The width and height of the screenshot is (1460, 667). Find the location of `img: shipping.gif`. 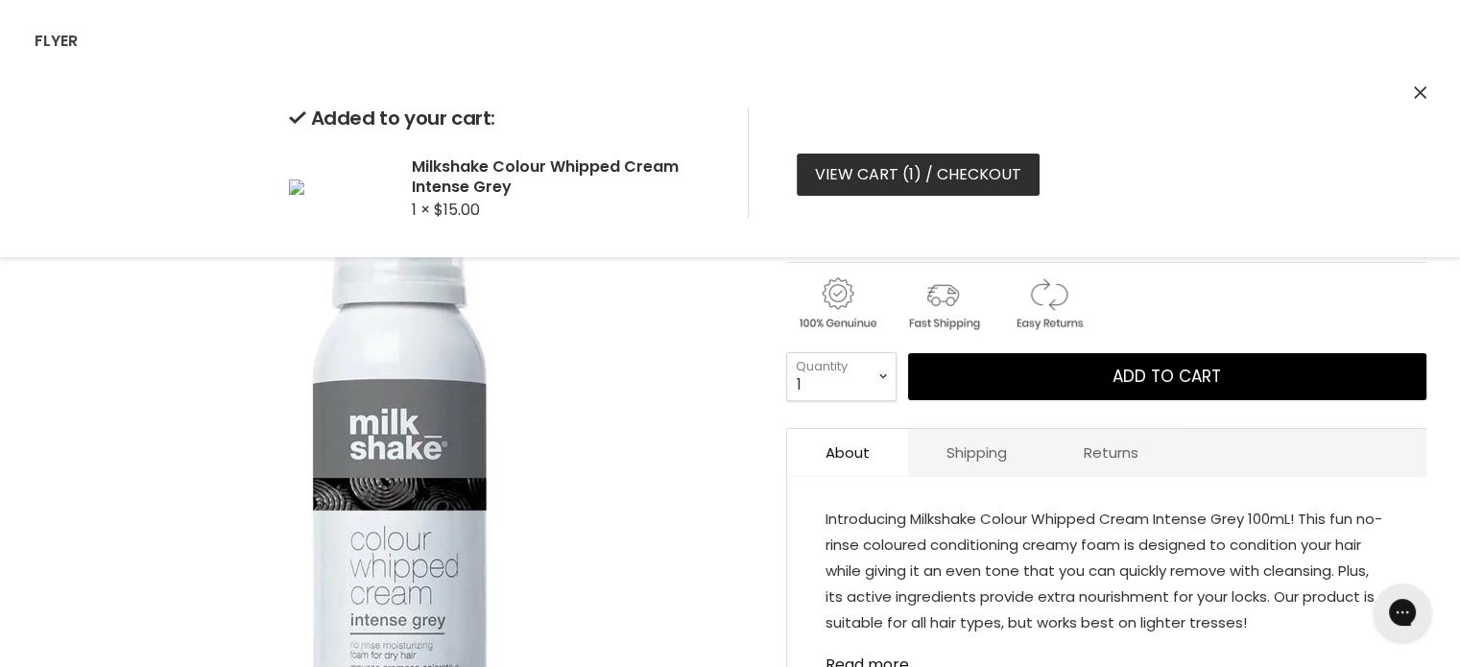

img: shipping.gif is located at coordinates (943, 303).